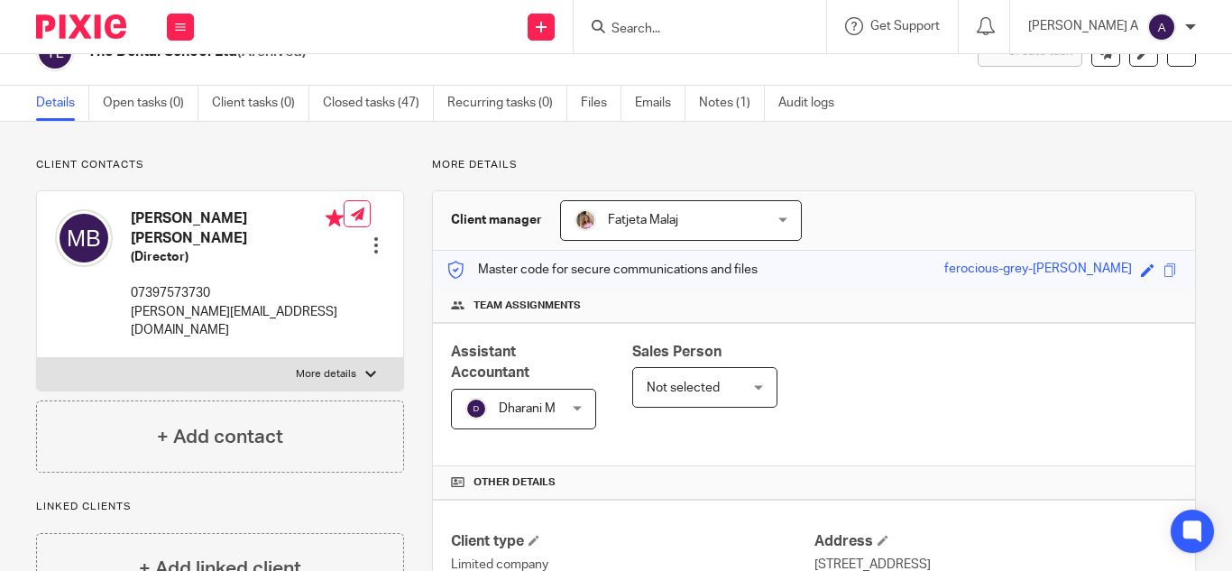 The image size is (1232, 571). Describe the element at coordinates (220, 436) in the screenshot. I see `h4: + Add contact` at that location.